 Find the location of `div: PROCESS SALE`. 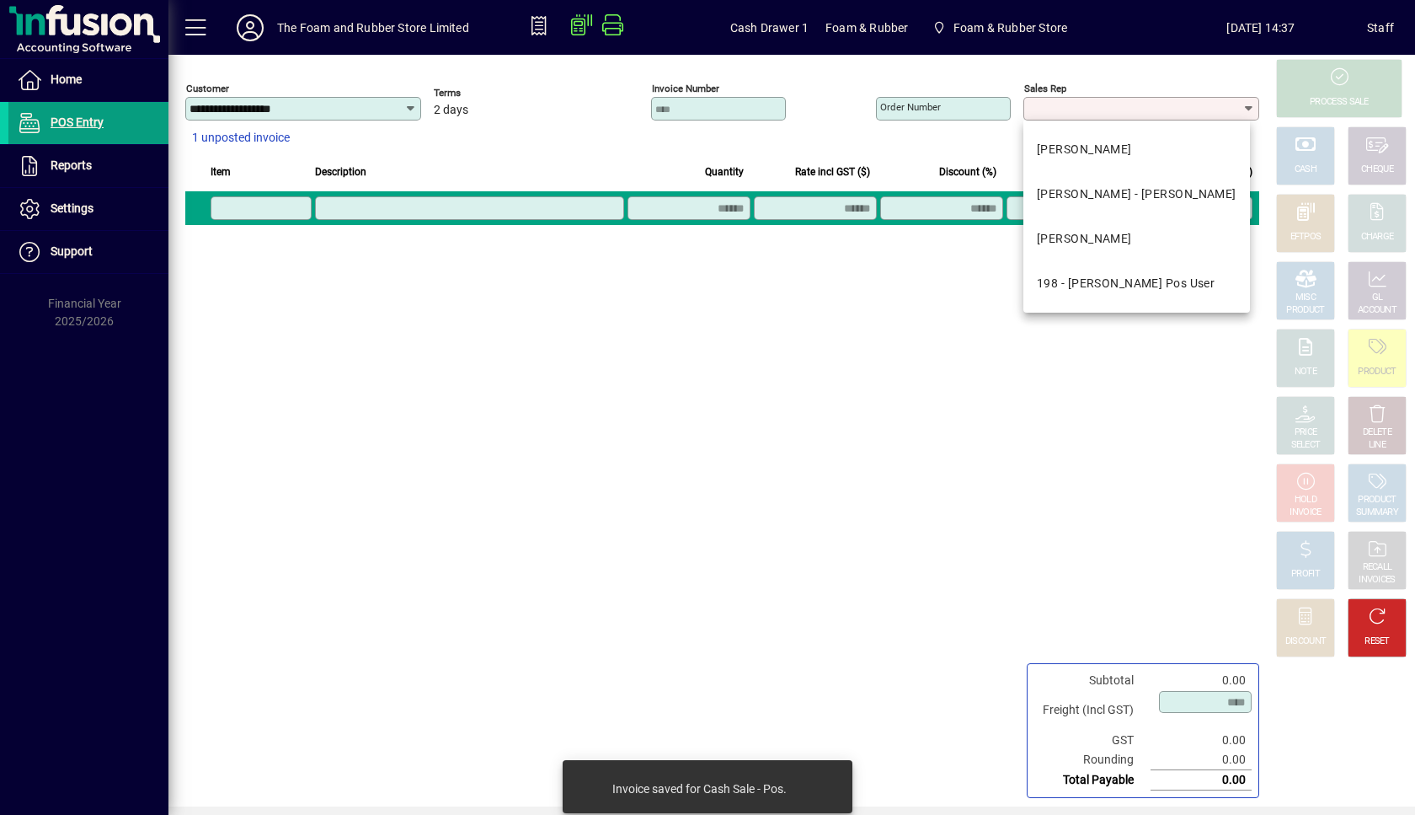

div: PROCESS SALE is located at coordinates (1339, 102).